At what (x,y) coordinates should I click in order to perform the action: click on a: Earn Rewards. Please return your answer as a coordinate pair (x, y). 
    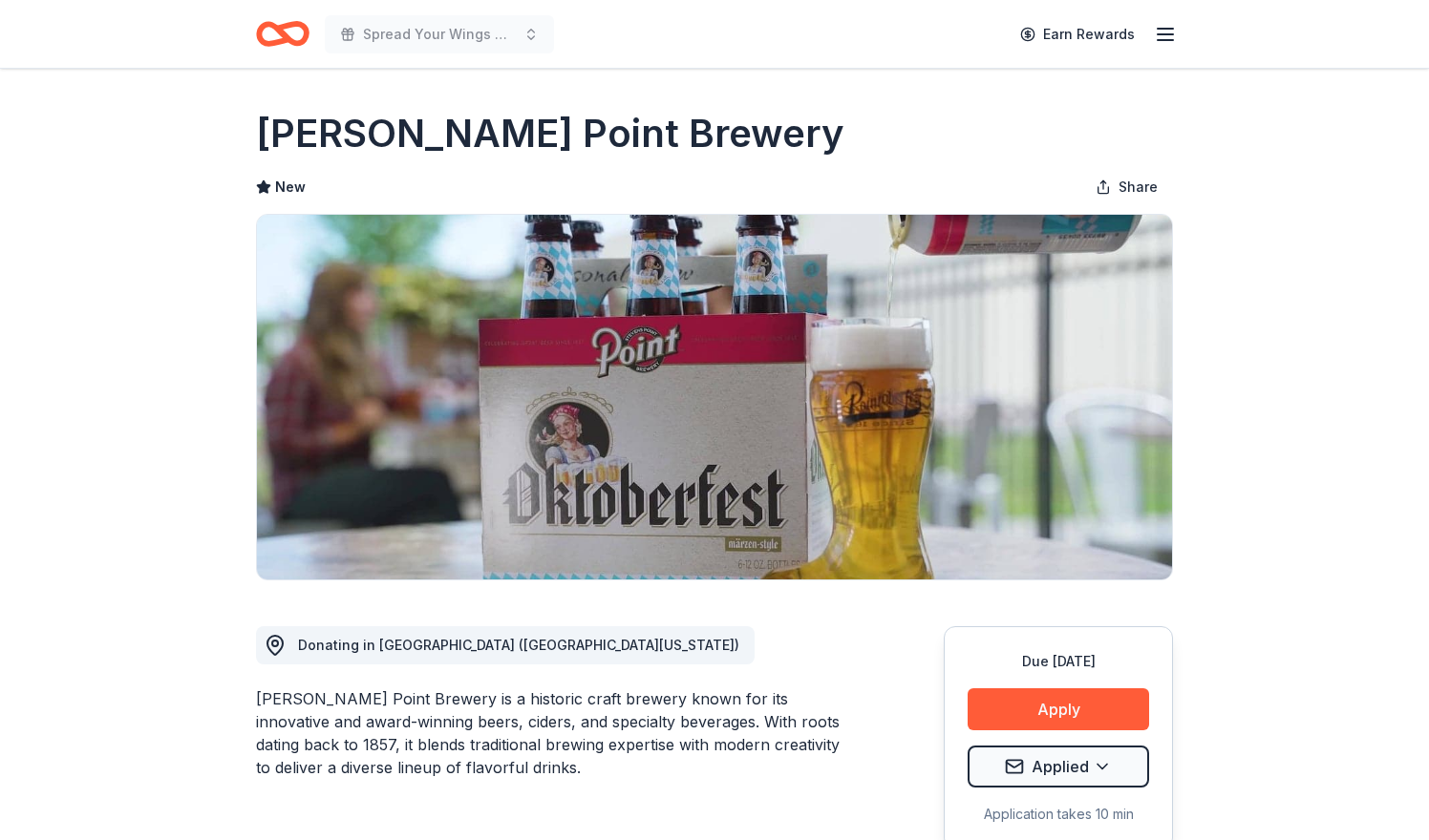
    Looking at the image, I should click on (1078, 34).